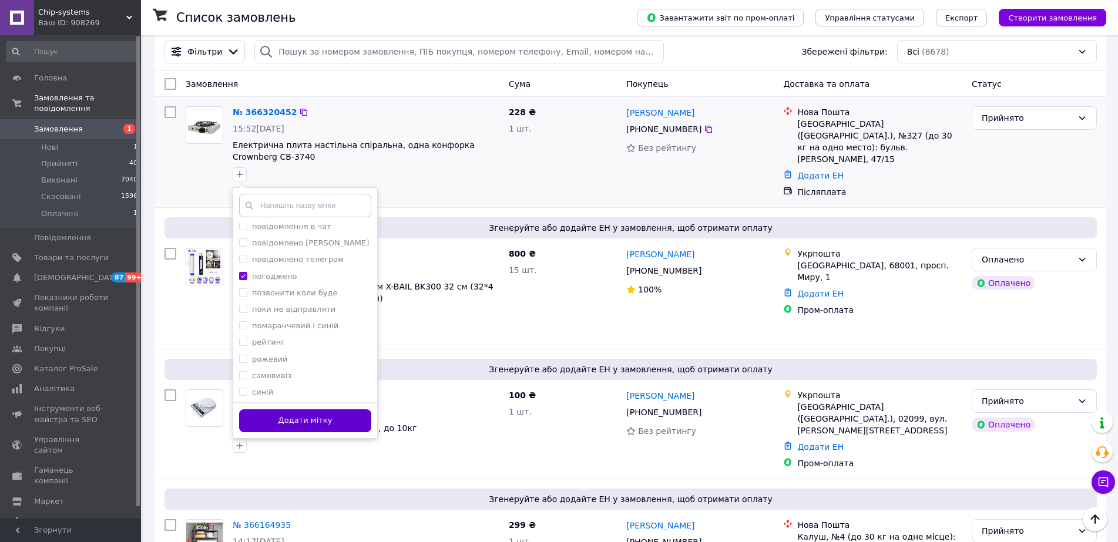 The height and width of the screenshot is (542, 1118). I want to click on span: Повідомлення, so click(62, 238).